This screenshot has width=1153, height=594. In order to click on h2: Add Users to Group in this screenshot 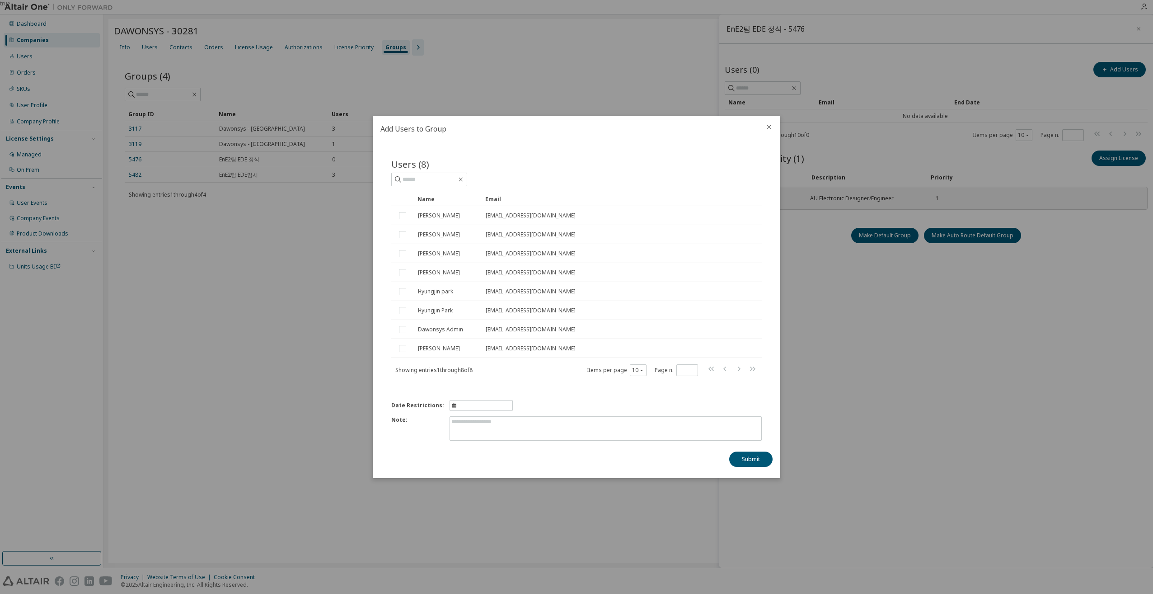, I will do `click(566, 129)`.